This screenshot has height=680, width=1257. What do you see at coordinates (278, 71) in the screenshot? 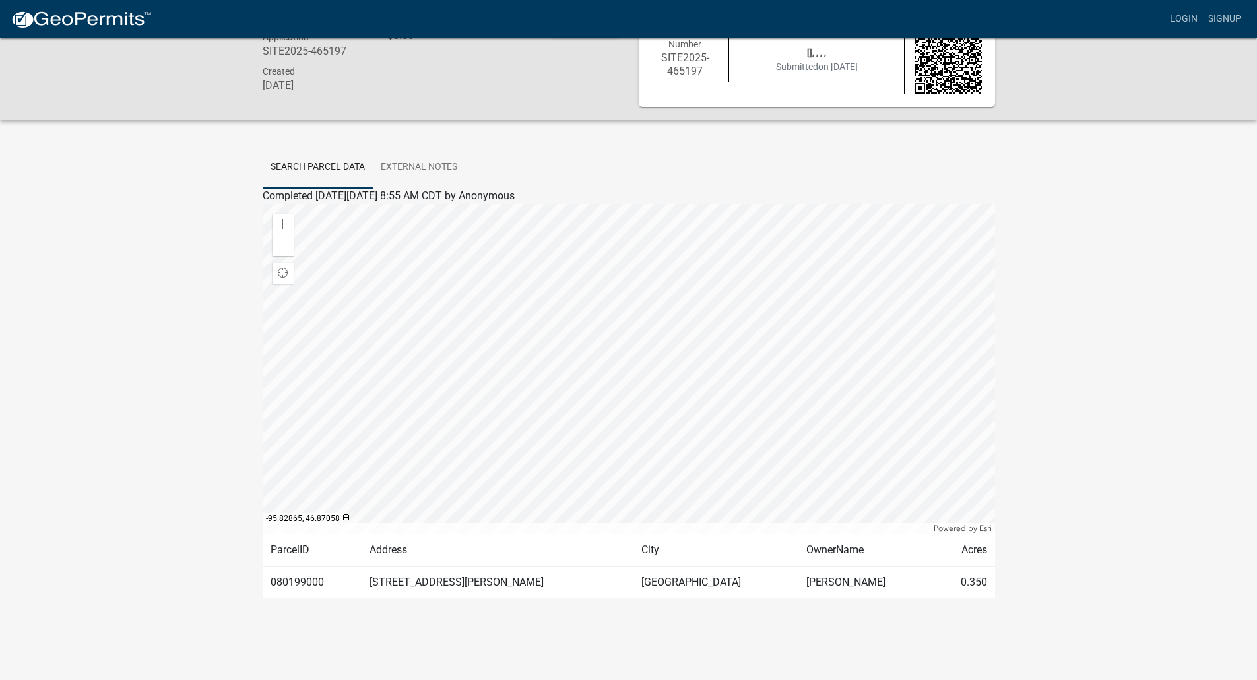
I see `span: Created` at bounding box center [278, 71].